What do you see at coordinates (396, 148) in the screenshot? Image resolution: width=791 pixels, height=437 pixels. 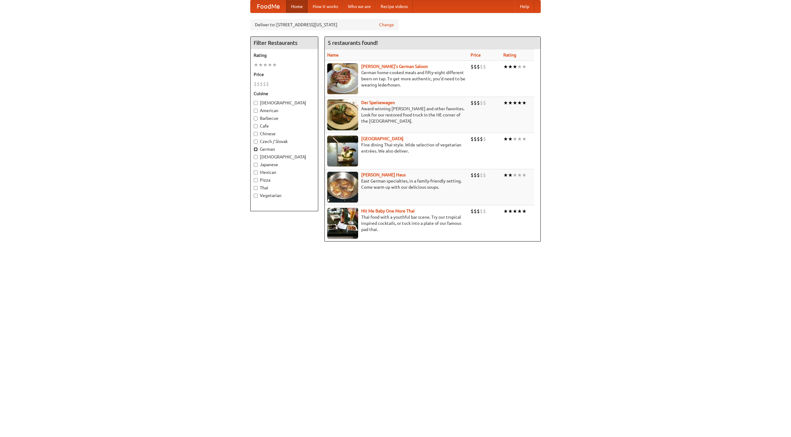 I see `p: Fine dining Thai-style. Wide selection of vegetarian entrées. We also deliver.` at bounding box center [396, 148].